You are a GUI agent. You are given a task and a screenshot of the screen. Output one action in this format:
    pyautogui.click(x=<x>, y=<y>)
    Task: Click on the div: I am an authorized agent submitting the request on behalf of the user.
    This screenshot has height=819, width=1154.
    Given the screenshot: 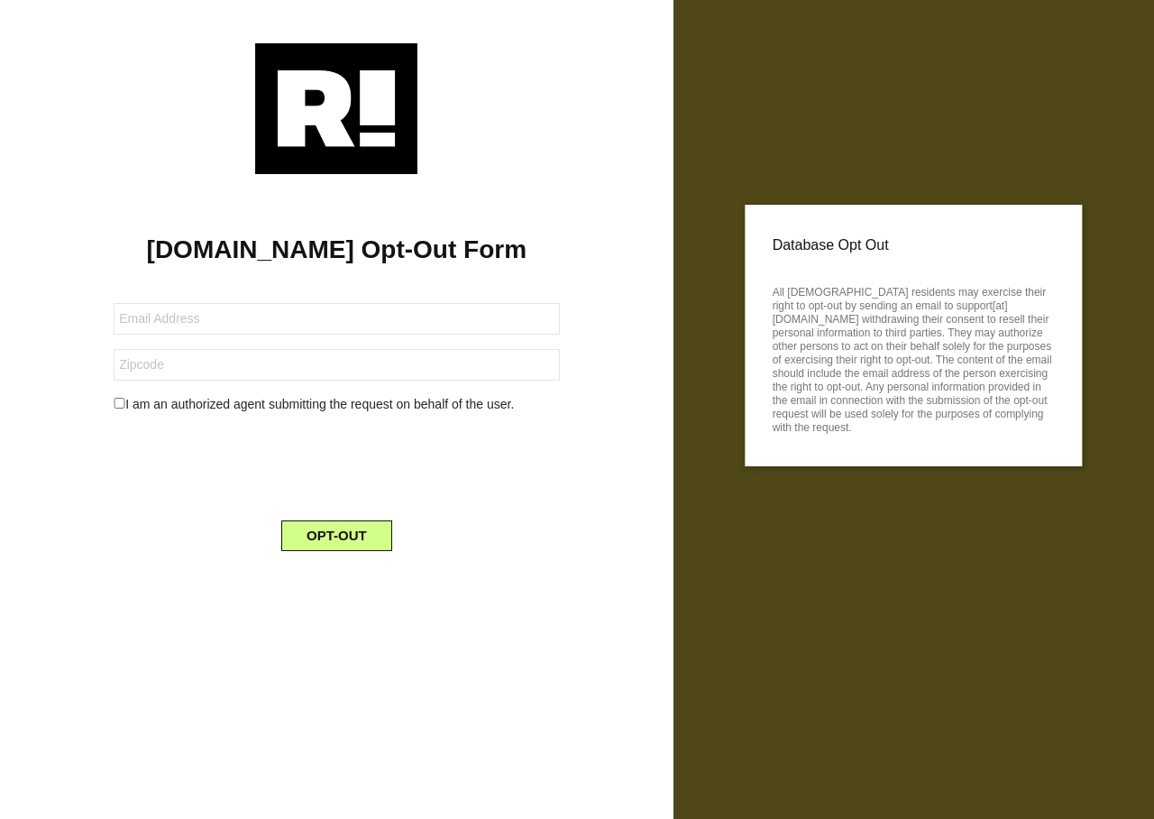 What is the action you would take?
    pyautogui.click(x=336, y=404)
    